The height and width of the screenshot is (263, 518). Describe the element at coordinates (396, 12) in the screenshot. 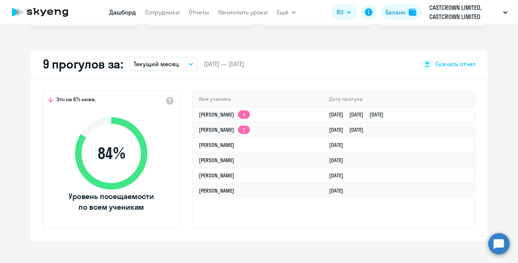

I see `div: Баланс` at that location.